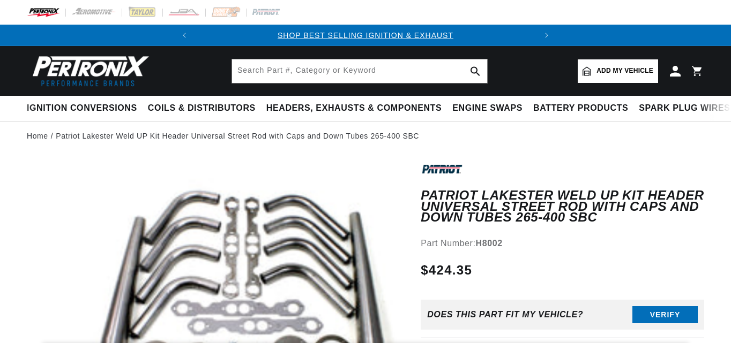  I want to click on div: Announcement, so click(365, 35).